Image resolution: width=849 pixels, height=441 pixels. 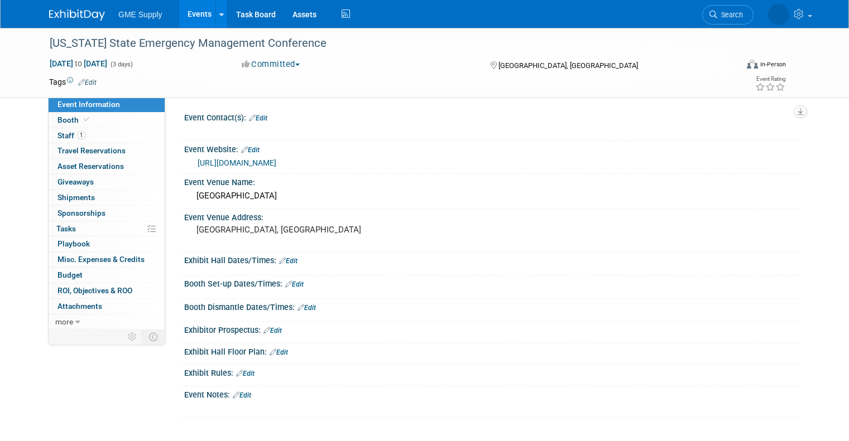 What do you see at coordinates (70, 275) in the screenshot?
I see `span: Budget` at bounding box center [70, 275].